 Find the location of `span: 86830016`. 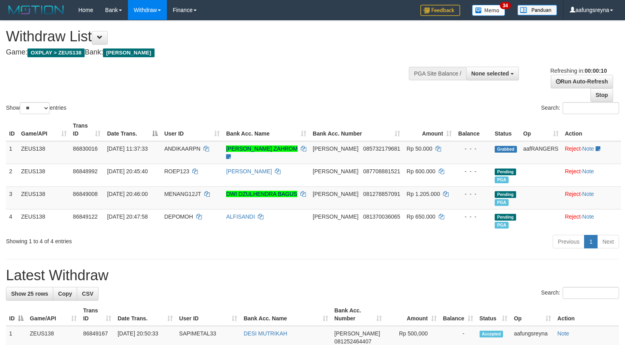

span: 86830016 is located at coordinates (85, 149).